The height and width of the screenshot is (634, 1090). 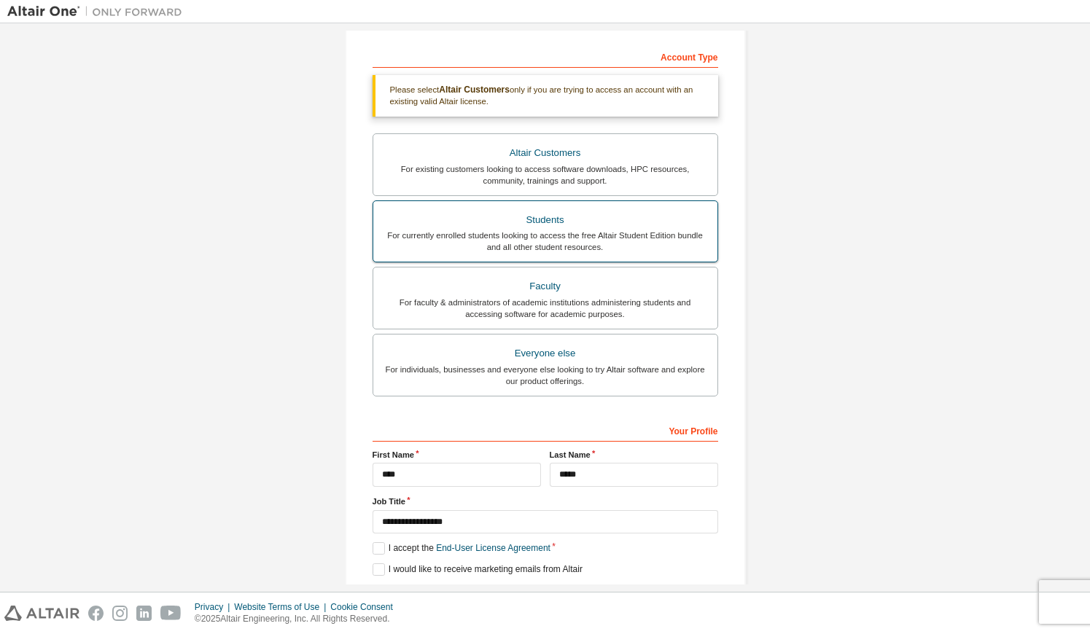 I want to click on img: youtube.svg, so click(x=171, y=613).